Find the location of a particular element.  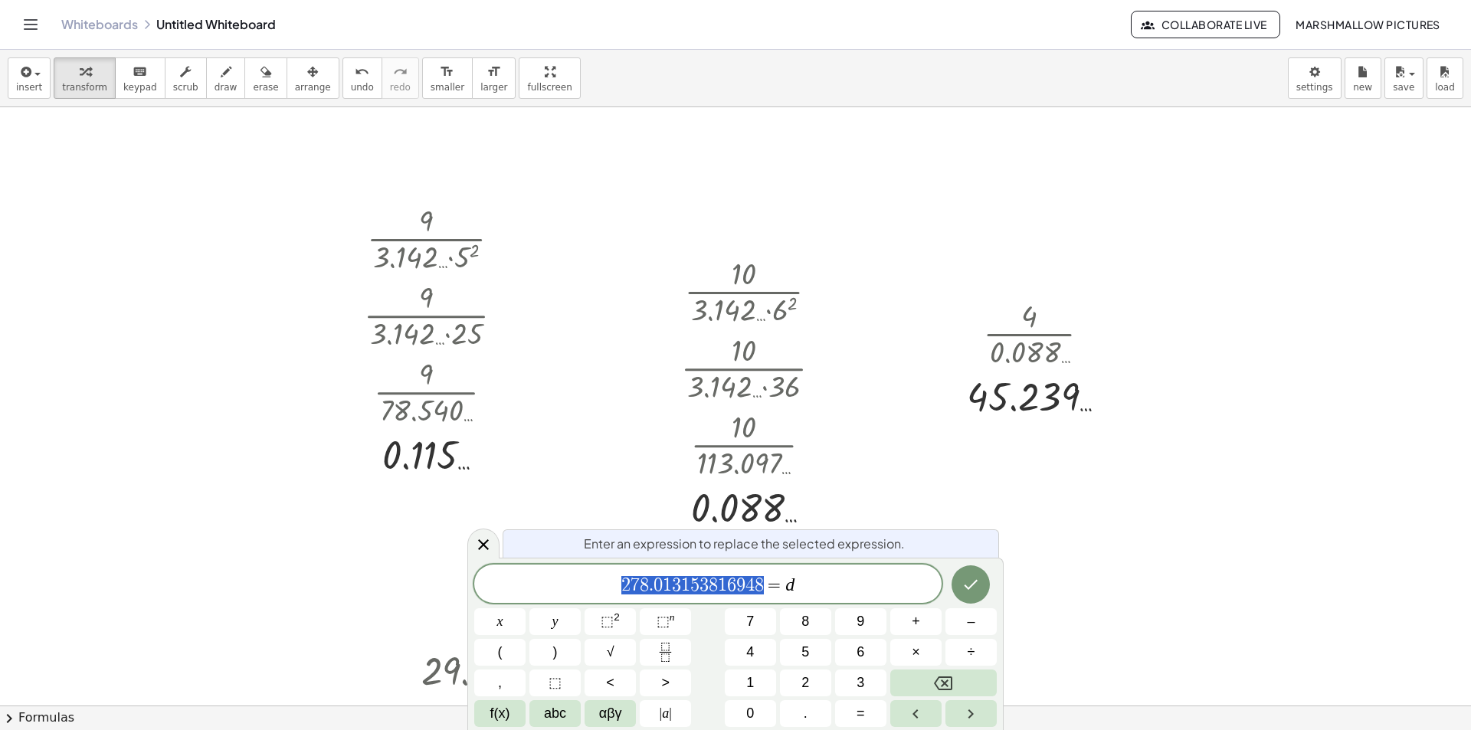

button: Marshmallow Pictures is located at coordinates (1367, 25).